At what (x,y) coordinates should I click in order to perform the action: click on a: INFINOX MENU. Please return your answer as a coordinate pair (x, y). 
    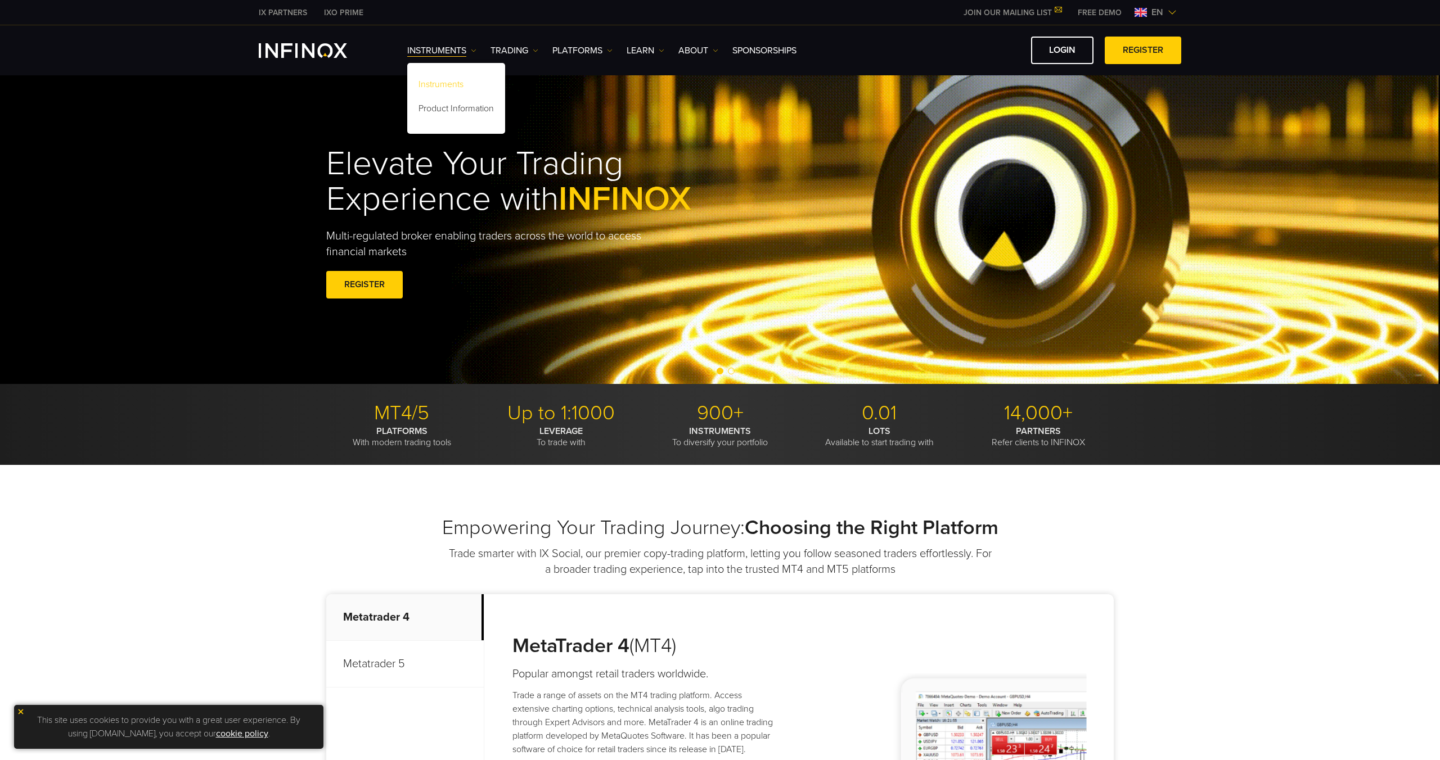
    Looking at the image, I should click on (1100, 12).